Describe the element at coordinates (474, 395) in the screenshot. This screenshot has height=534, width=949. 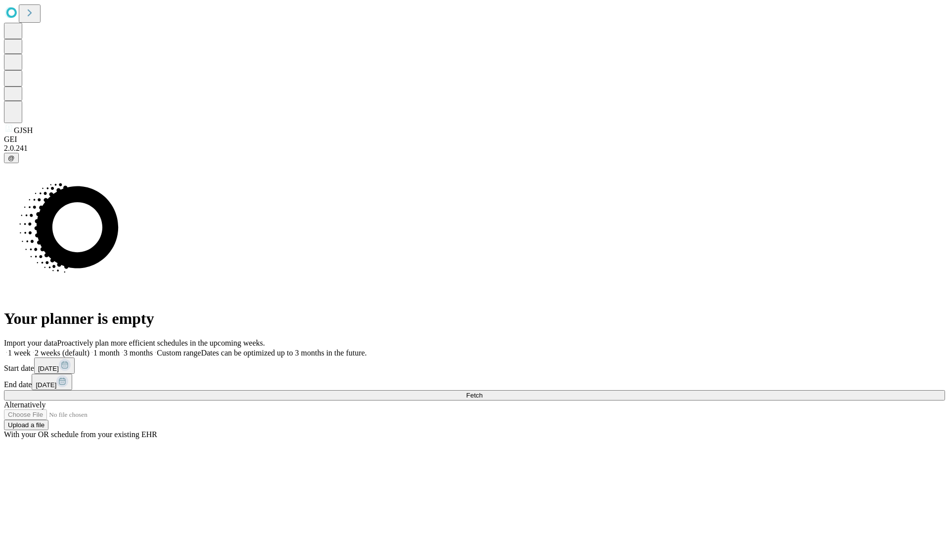
I see `span: Fetch` at that location.